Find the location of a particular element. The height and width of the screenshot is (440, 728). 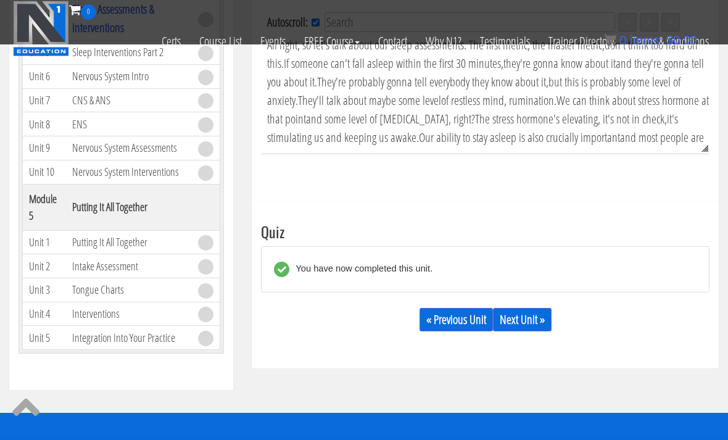

div: You have now completed this unit. is located at coordinates (361, 269).